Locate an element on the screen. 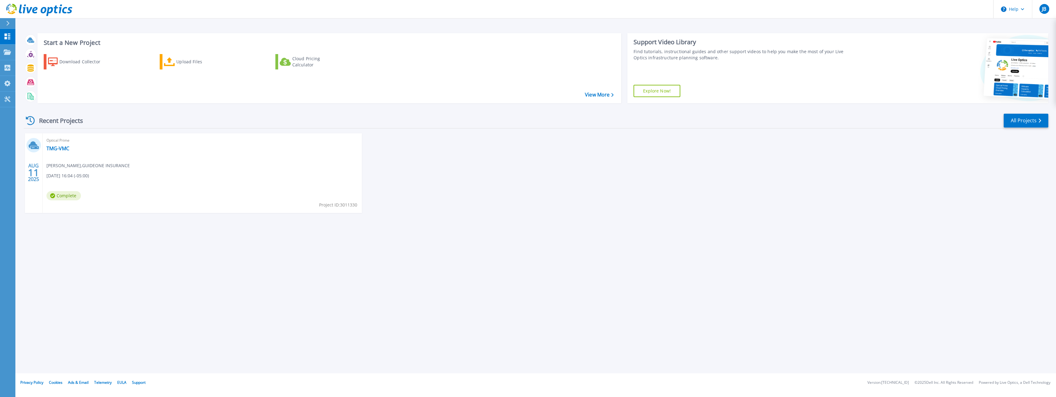 The image size is (1056, 397). div: AUG 2025 is located at coordinates (34, 173).